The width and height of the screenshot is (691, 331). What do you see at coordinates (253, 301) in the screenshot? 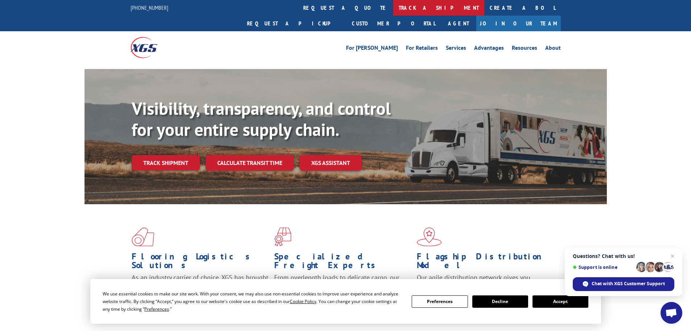
I see `div: We use essential cookies to make our site work. With your consent, we may also use non-essential ...` at bounding box center [253, 301].